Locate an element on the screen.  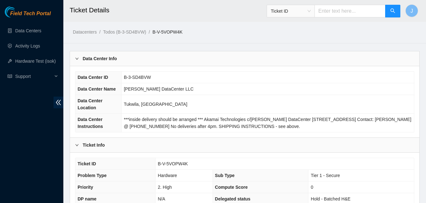
span: B-V-5VOPW4K is located at coordinates (173, 164).